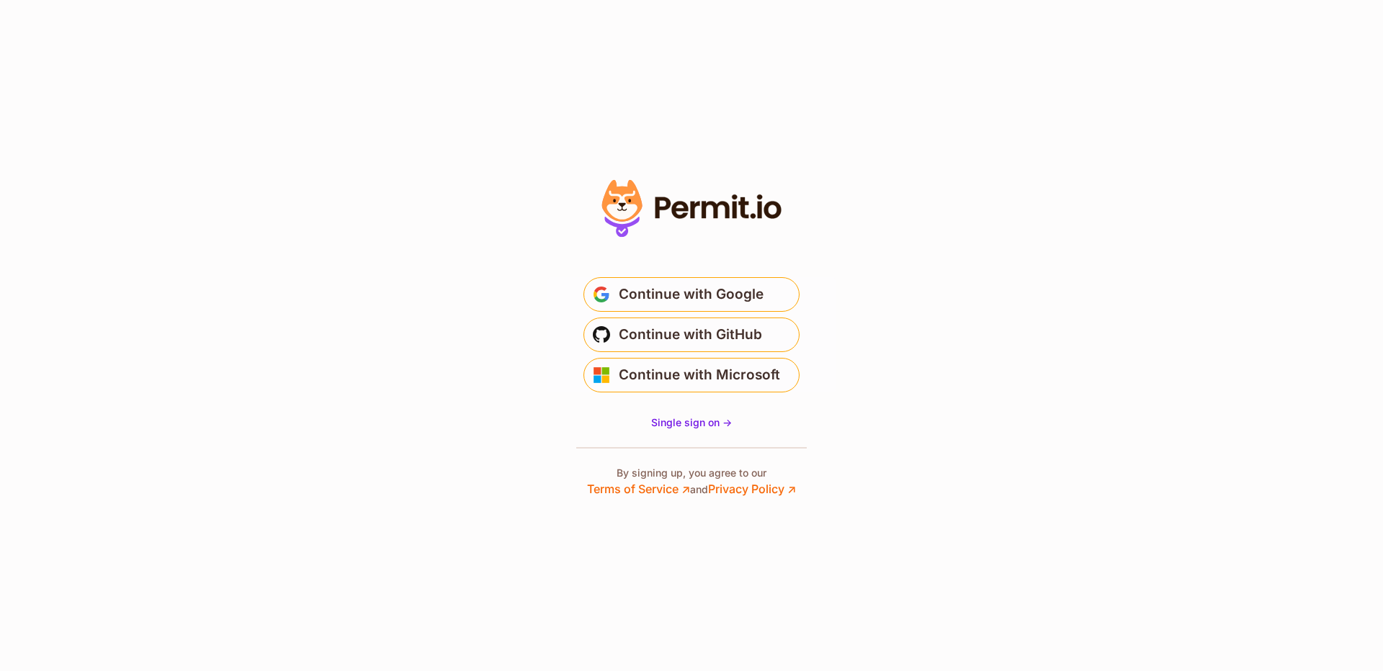 The width and height of the screenshot is (1383, 671). What do you see at coordinates (691, 375) in the screenshot?
I see `button: Continue with Microsoft` at bounding box center [691, 375].